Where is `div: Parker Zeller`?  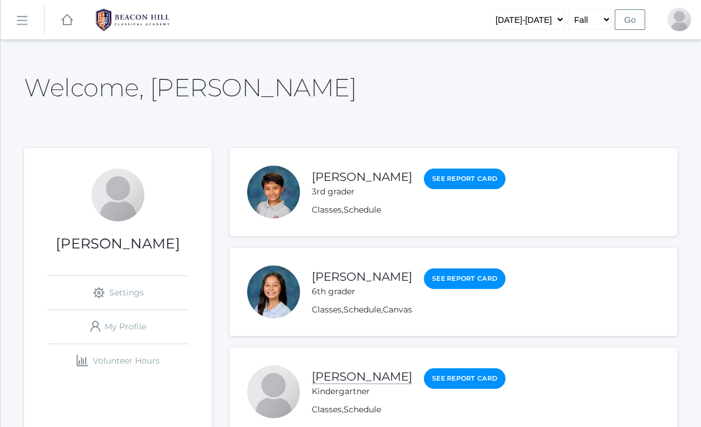
div: Parker Zeller is located at coordinates (274, 292).